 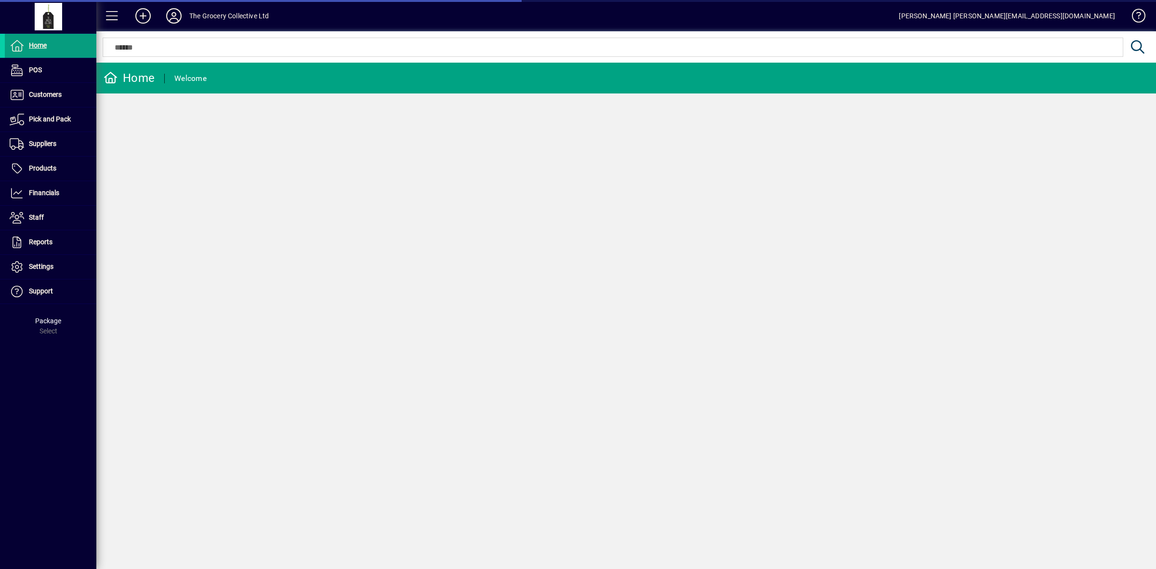 What do you see at coordinates (51, 291) in the screenshot?
I see `a: Support` at bounding box center [51, 291].